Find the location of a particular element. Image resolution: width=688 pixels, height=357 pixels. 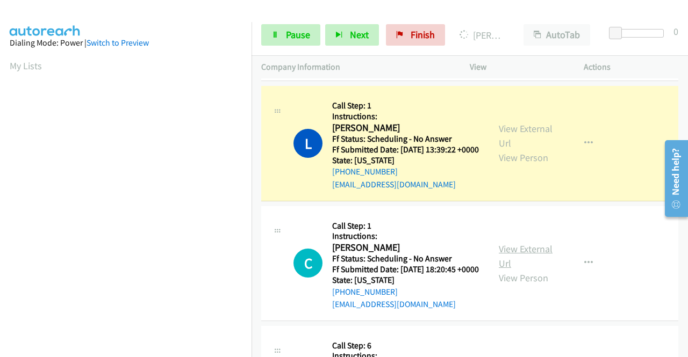

div: Delay between calls (in seconds) is located at coordinates (639, 33).